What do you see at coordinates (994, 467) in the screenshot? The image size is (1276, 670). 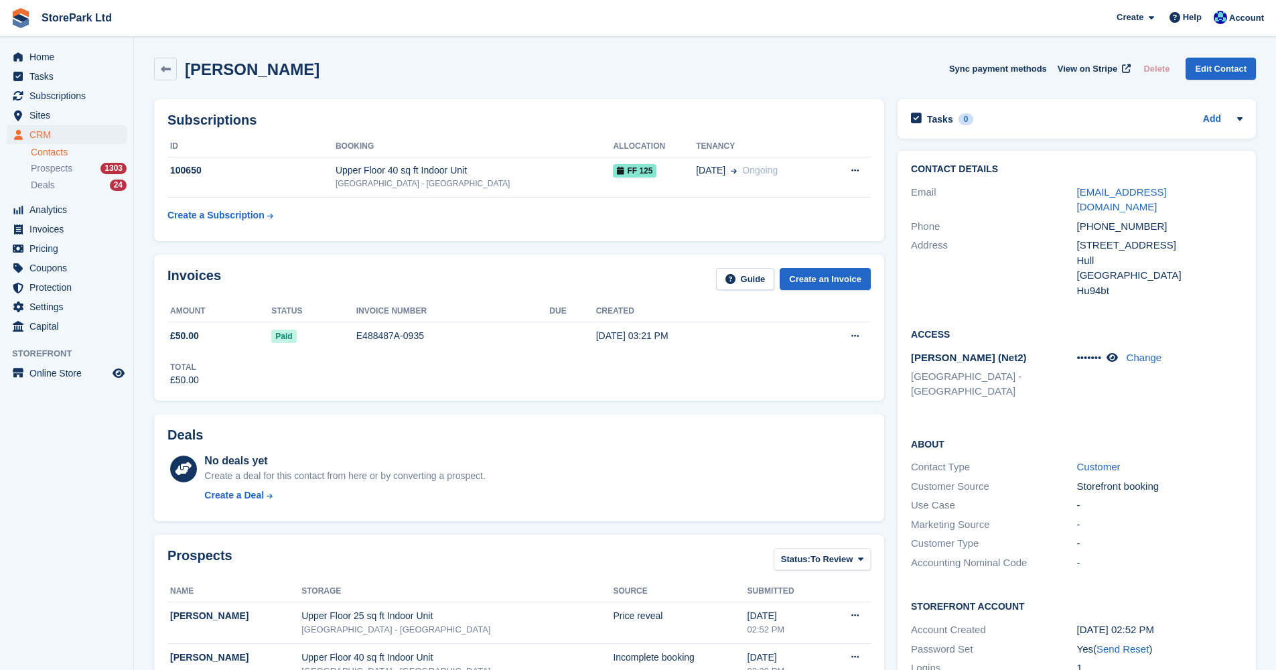 I see `div: Contact Type` at bounding box center [994, 467].